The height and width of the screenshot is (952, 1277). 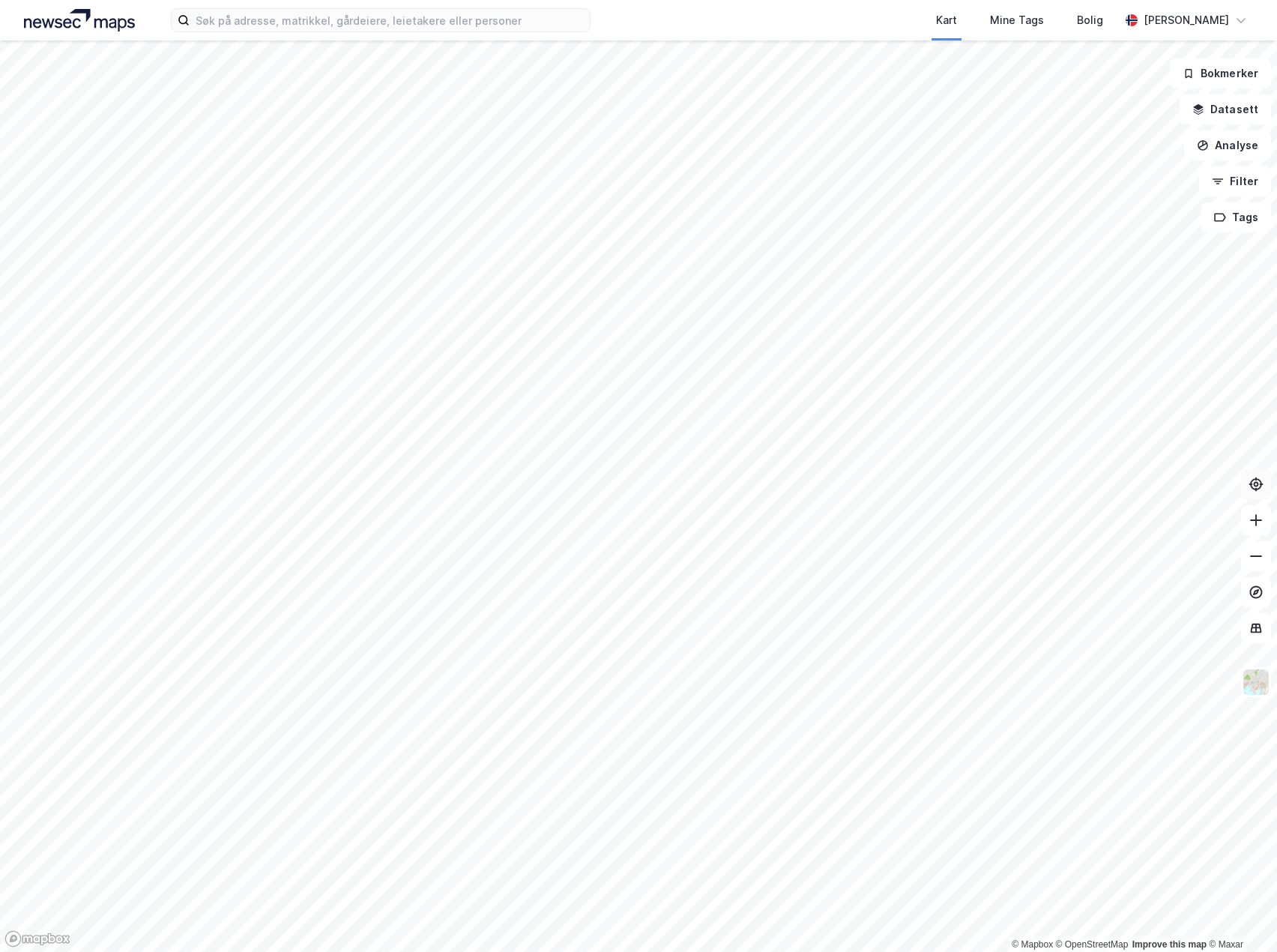 What do you see at coordinates (1032, 944) in the screenshot?
I see `a: Mapbox` at bounding box center [1032, 944].